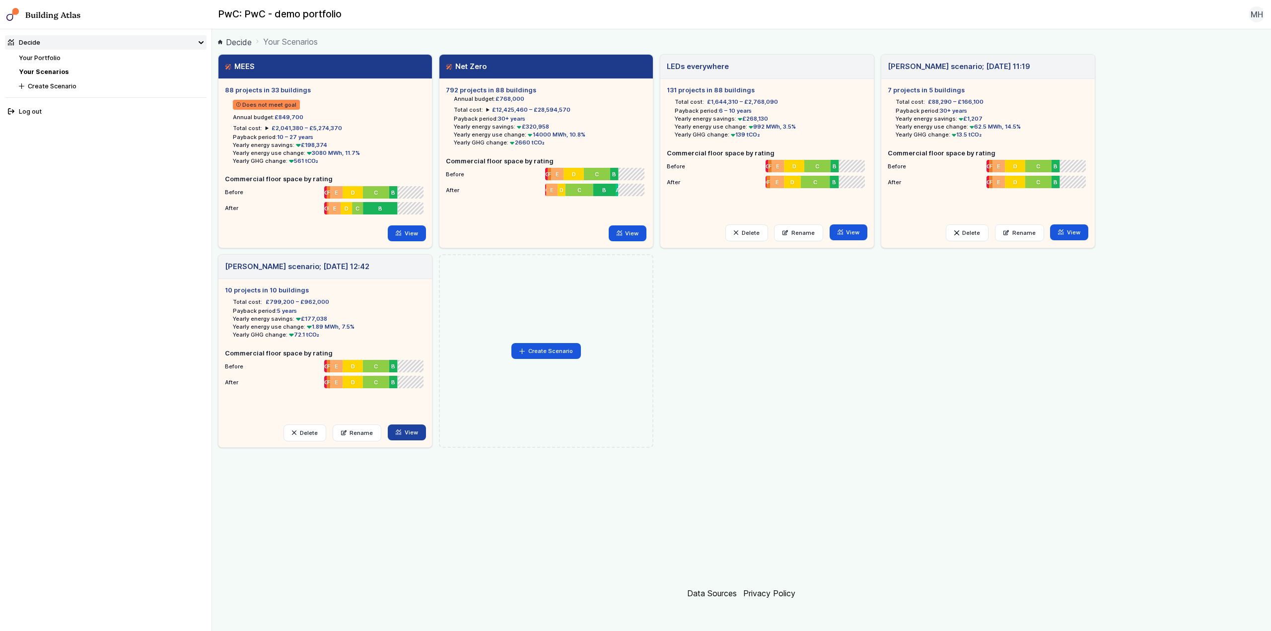 Image resolution: width=1271 pixels, height=631 pixels. What do you see at coordinates (771, 127) in the screenshot?
I see `span: 992 MWh, 3.5%` at bounding box center [771, 127].